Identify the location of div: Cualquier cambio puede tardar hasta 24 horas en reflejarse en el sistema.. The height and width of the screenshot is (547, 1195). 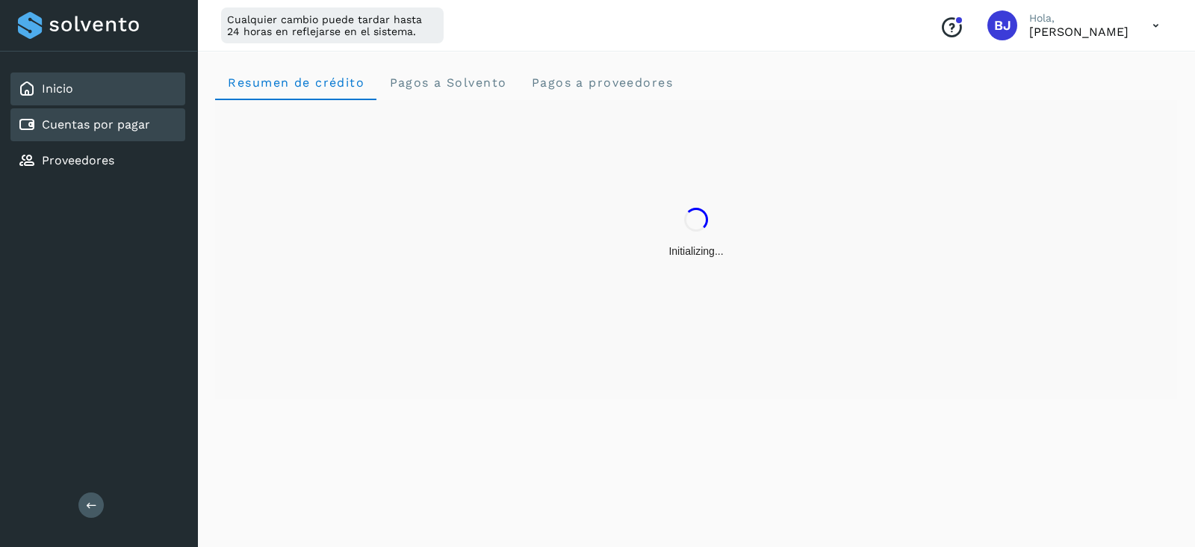
(332, 25).